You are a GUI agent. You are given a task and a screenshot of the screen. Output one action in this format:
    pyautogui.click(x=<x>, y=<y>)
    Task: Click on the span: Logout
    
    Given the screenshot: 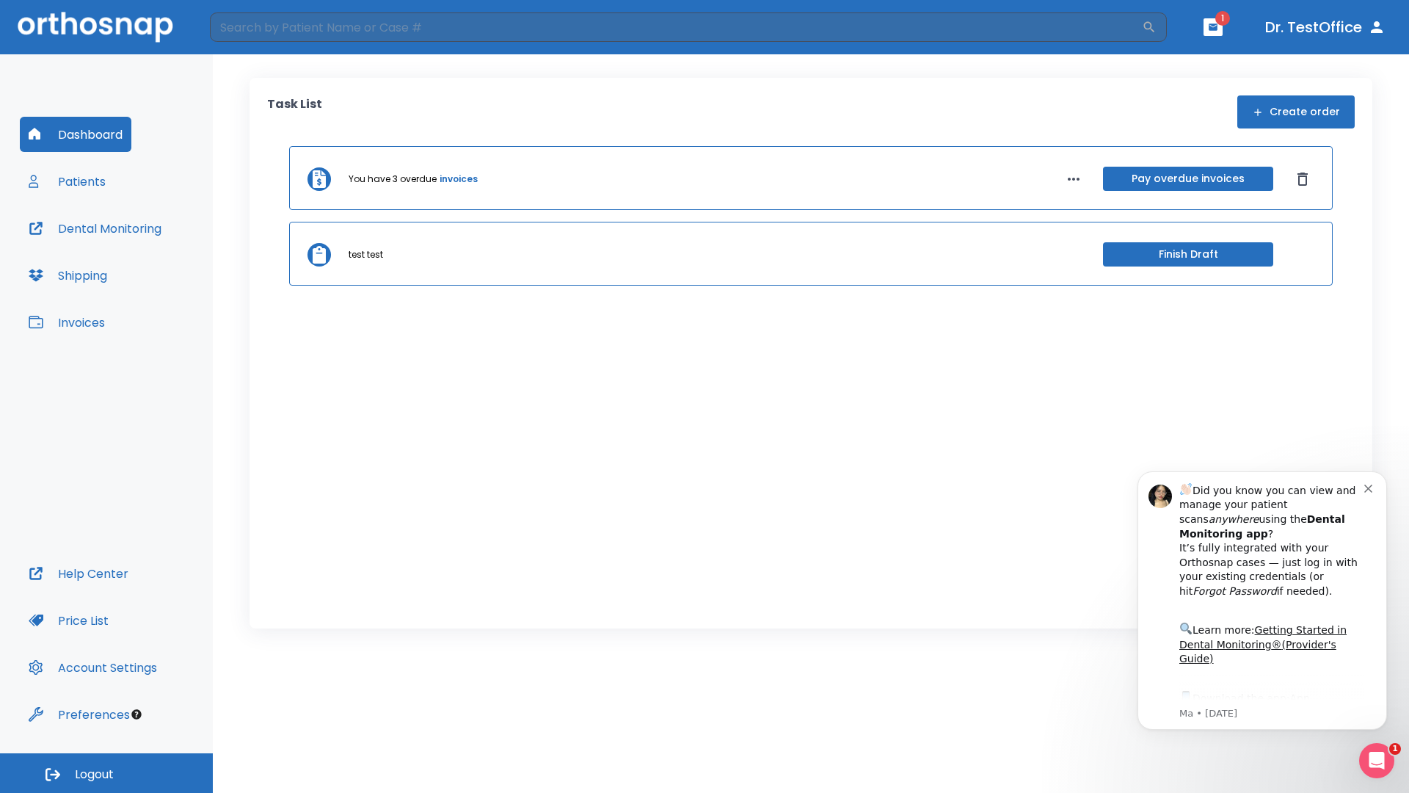 What is the action you would take?
    pyautogui.click(x=94, y=774)
    